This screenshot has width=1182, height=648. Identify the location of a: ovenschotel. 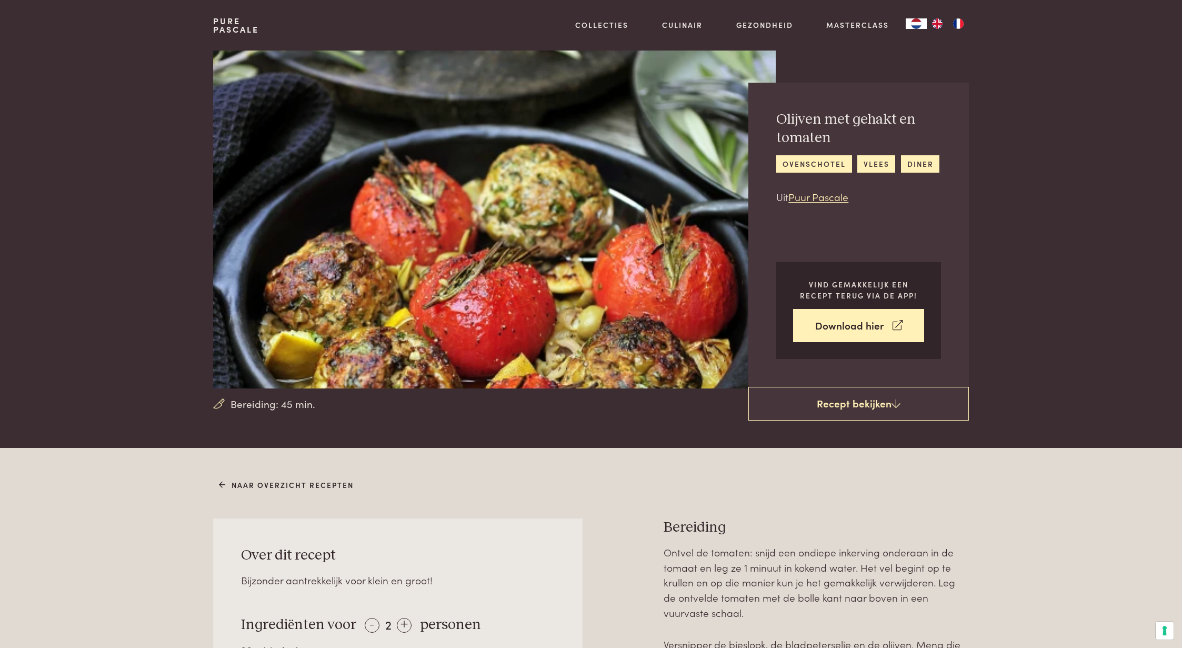
(813, 164).